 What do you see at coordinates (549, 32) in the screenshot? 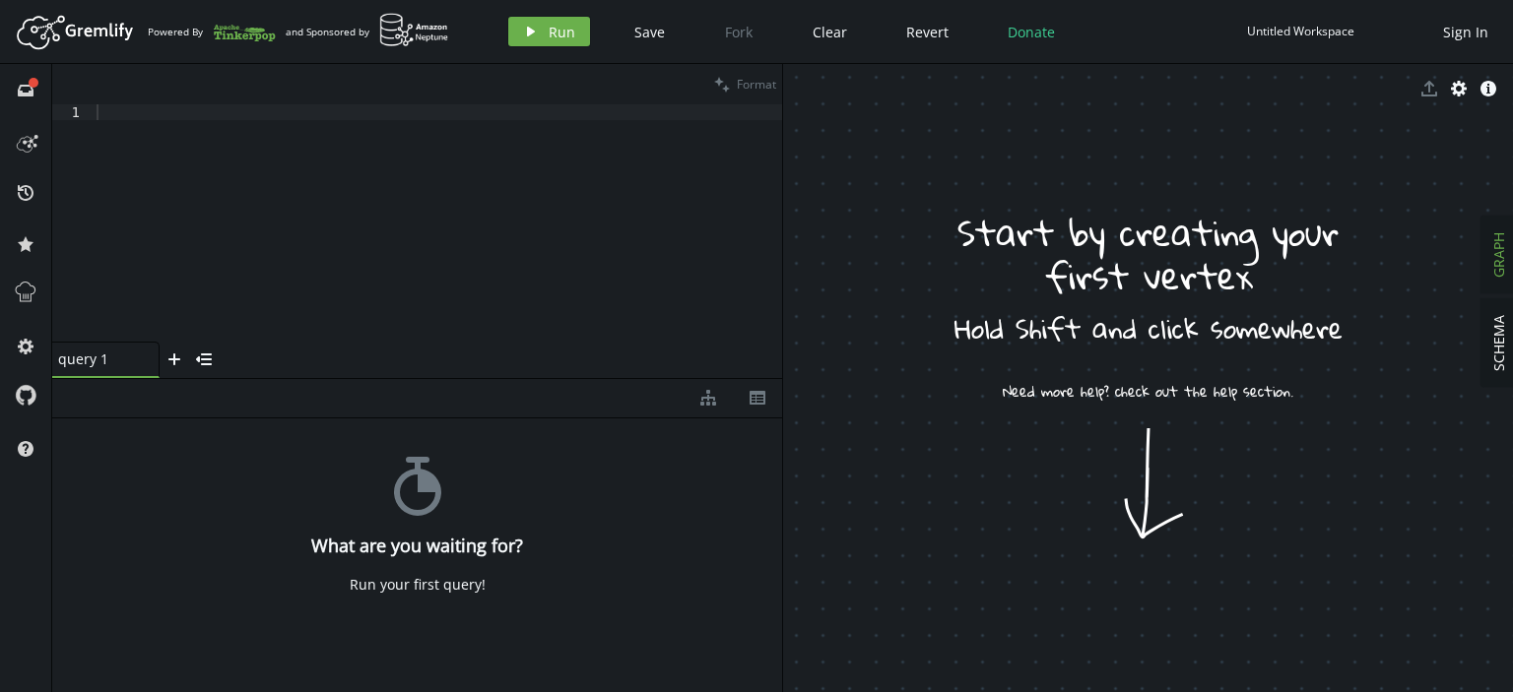
I see `button: Run` at bounding box center [549, 32].